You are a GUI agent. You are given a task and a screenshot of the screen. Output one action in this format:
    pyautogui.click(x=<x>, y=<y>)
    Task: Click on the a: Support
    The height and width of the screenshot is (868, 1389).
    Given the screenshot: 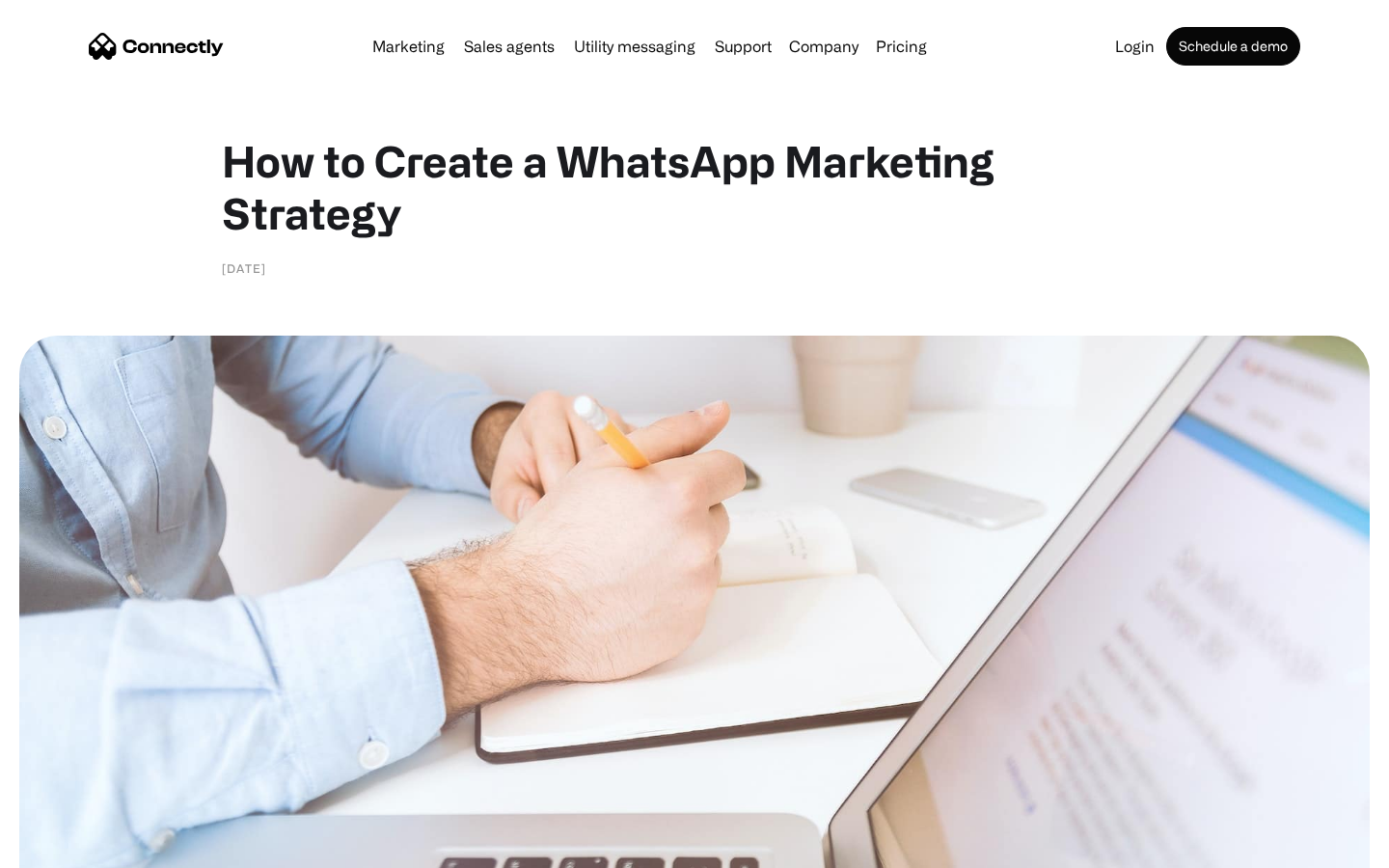 What is the action you would take?
    pyautogui.click(x=742, y=46)
    